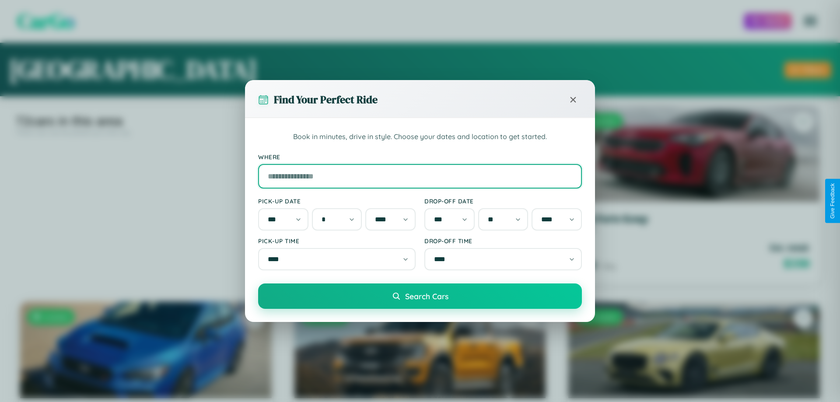  Describe the element at coordinates (337, 201) in the screenshot. I see `label: Pick-up Date` at that location.